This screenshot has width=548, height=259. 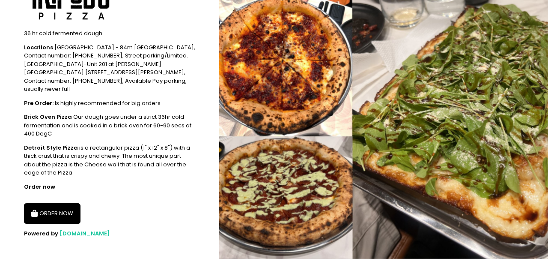 What do you see at coordinates (110, 160) in the screenshot?
I see `div: is a rectangular pizza (1" x 12" x 8") with a thick crust that is crispy and chewy. The most uniq...` at bounding box center [110, 160].